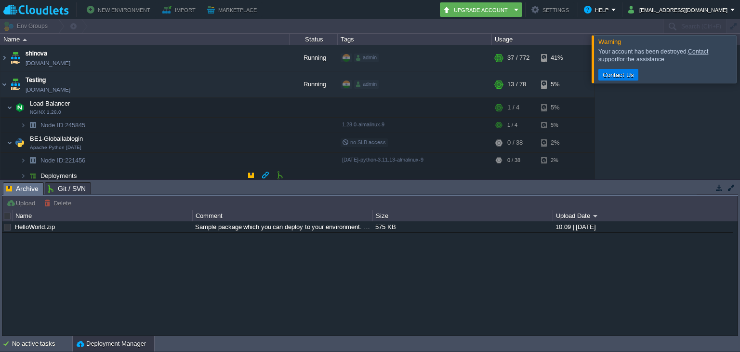 This screenshot has height=352, width=740. Describe the element at coordinates (597, 10) in the screenshot. I see `button: Help` at that location.